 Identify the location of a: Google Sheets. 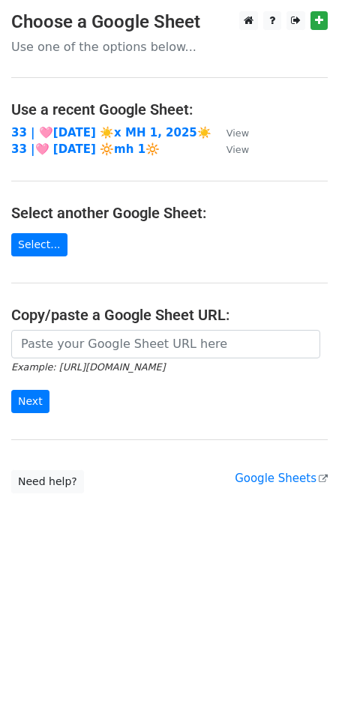
(281, 478).